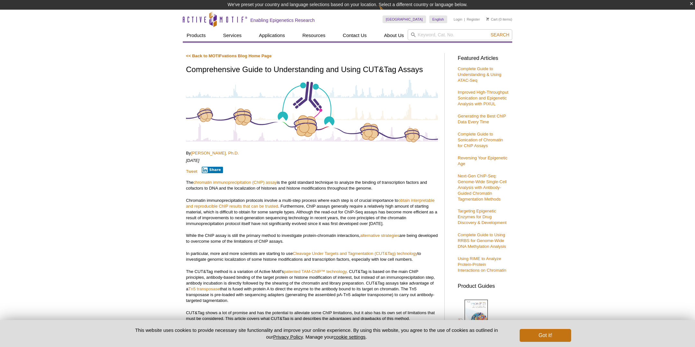 This screenshot has width=695, height=347. What do you see at coordinates (282, 20) in the screenshot?
I see `h2: Enabling Epigenetics Research` at bounding box center [282, 20].